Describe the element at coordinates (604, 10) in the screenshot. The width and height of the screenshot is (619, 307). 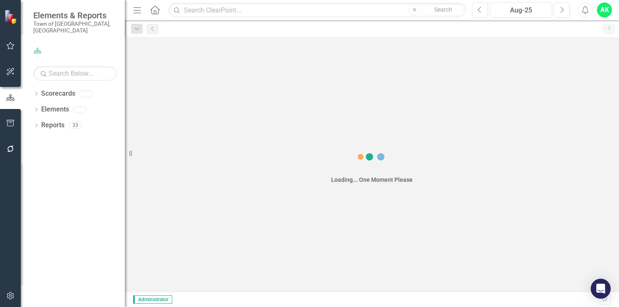
I see `div: AK` at that location.